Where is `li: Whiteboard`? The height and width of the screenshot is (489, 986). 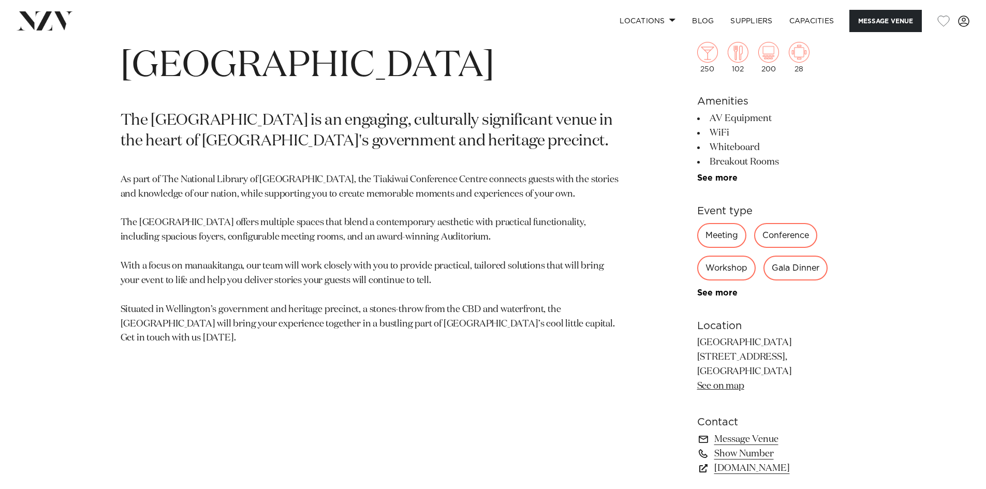
li: Whiteboard is located at coordinates (782, 148).